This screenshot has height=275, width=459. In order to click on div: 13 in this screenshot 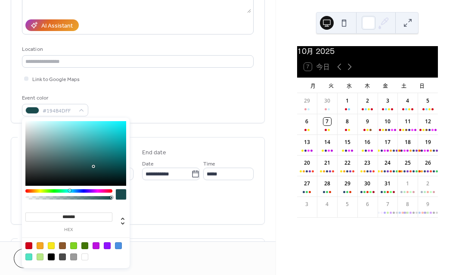, I will do `click(307, 142)`.